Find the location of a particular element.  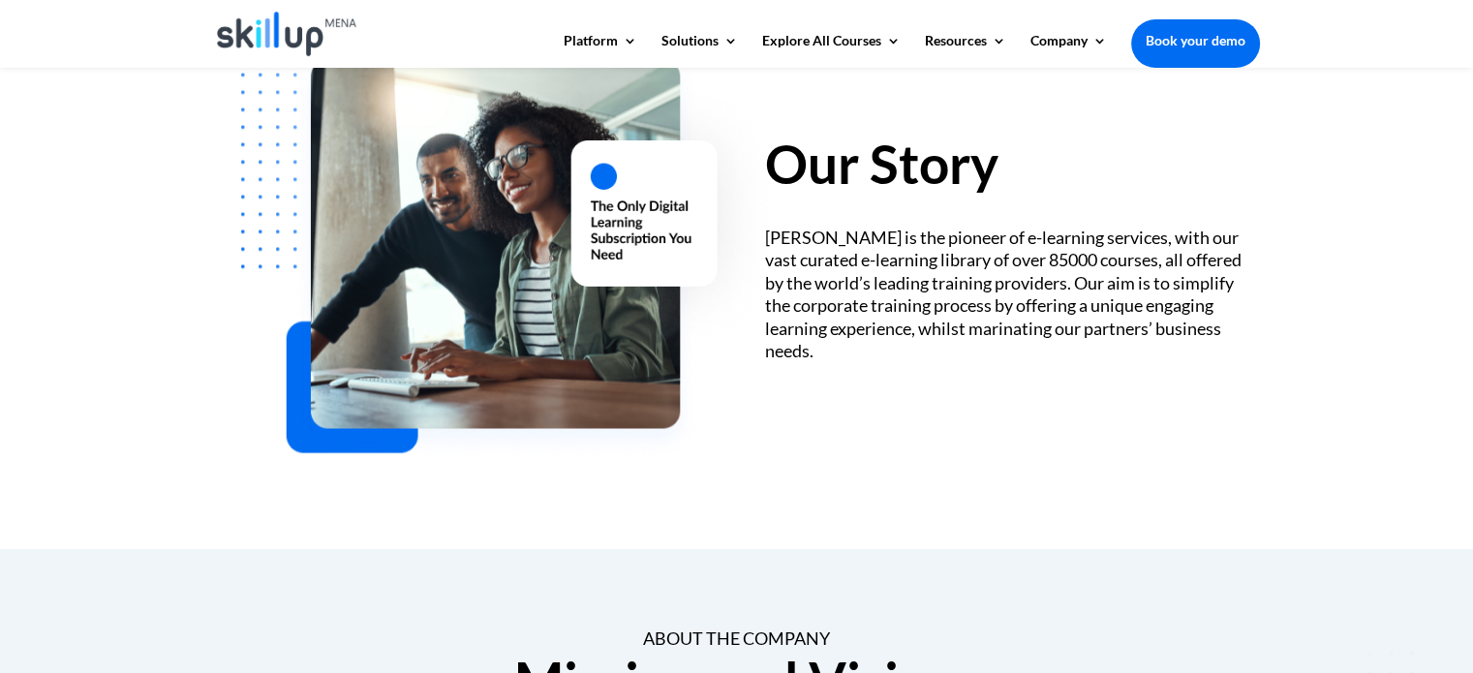

h2: Our Story is located at coordinates (1012, 168).